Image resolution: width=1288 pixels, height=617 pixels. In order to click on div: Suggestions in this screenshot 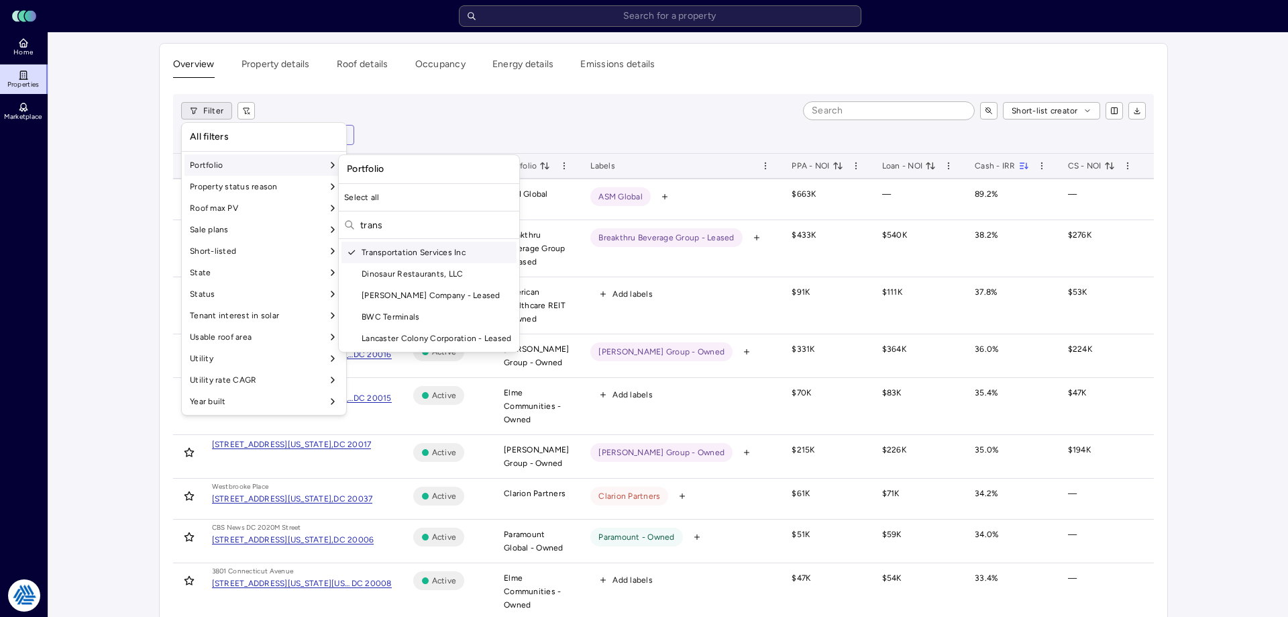, I will do `click(429, 295)`.